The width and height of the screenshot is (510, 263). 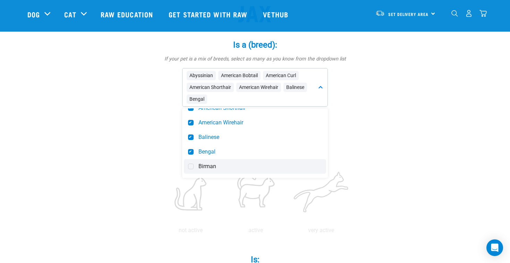 What do you see at coordinates (469, 13) in the screenshot?
I see `img: user.png` at bounding box center [469, 13].